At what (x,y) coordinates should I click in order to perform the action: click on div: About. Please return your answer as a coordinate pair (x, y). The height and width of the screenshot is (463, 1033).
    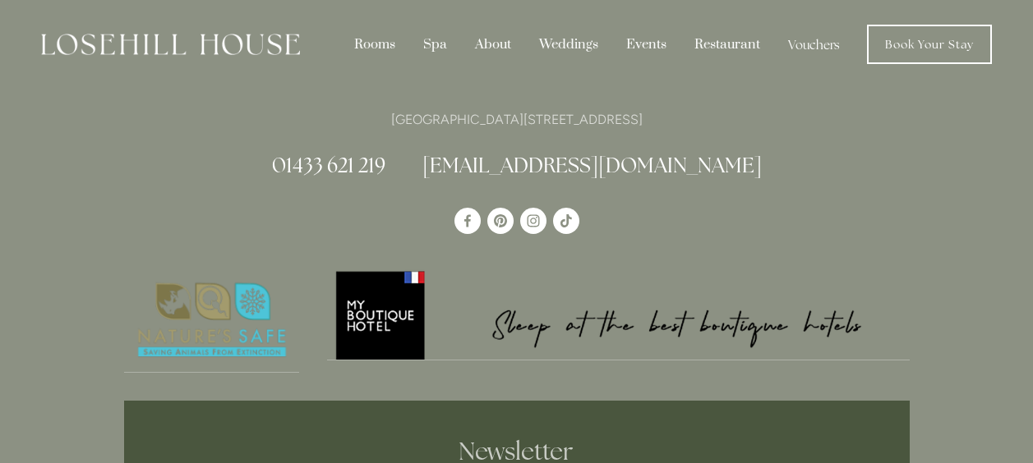
    Looking at the image, I should click on (493, 44).